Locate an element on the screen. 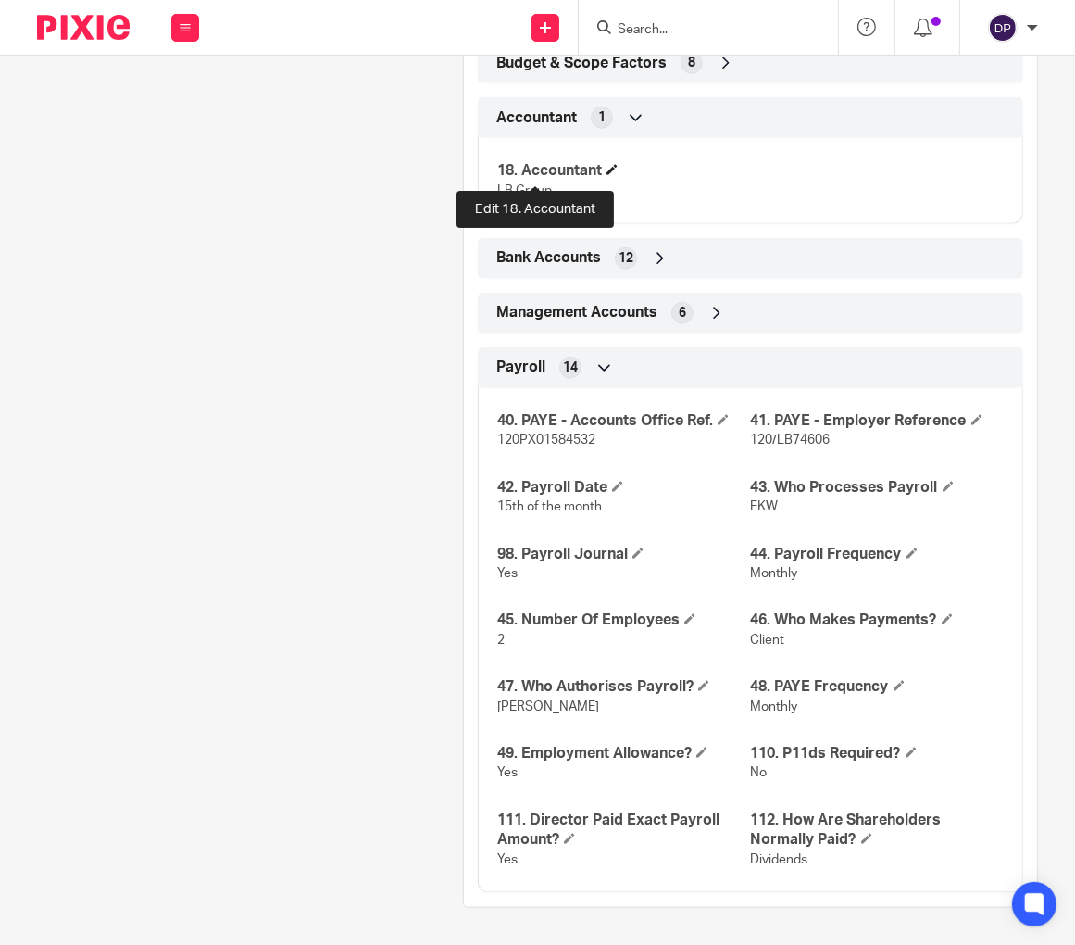 The image size is (1075, 945). h4: 112. How Are Shareholders Normally Paid? is located at coordinates (877, 830).